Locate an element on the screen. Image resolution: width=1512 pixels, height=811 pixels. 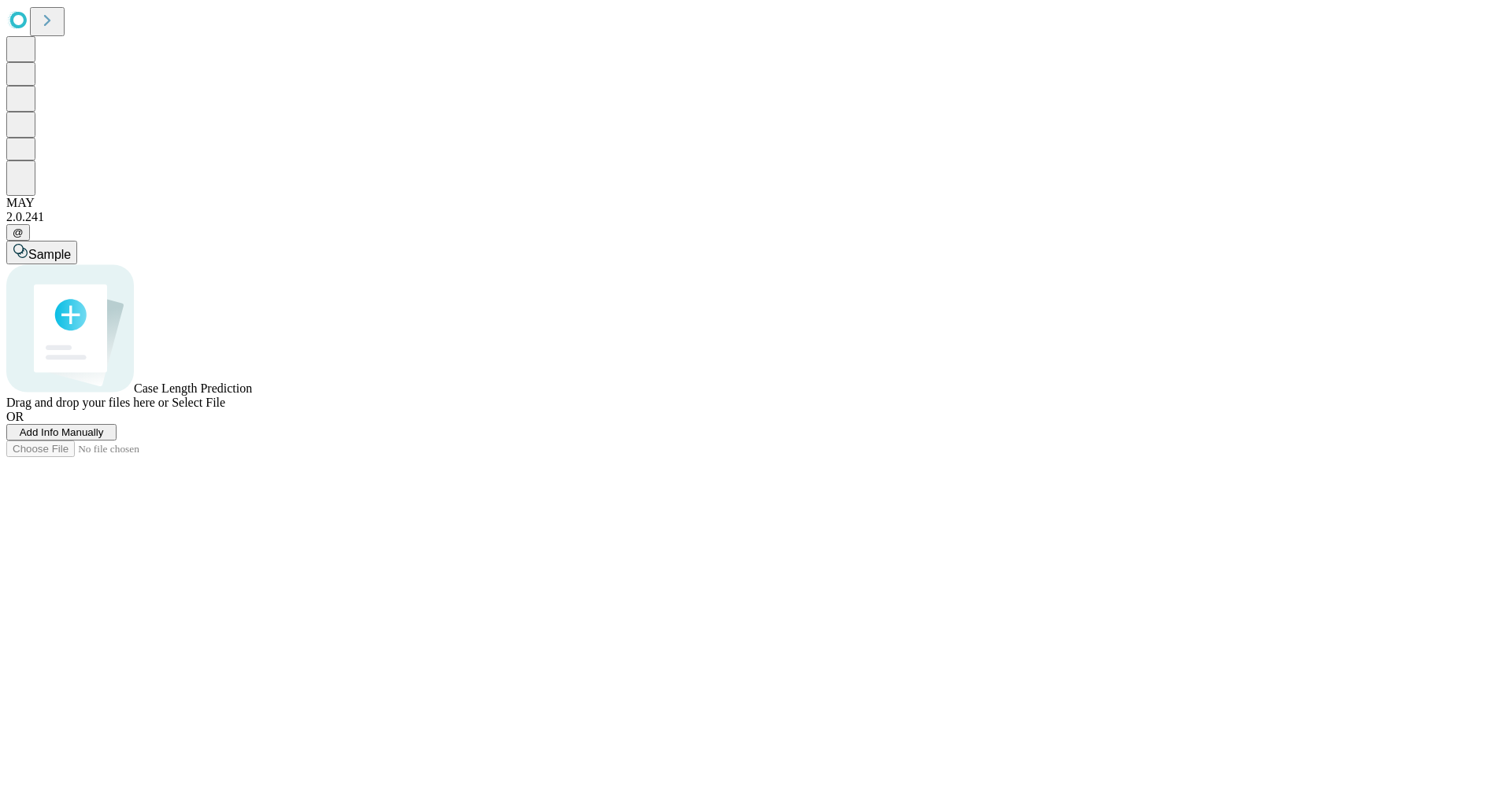
div: MAY is located at coordinates (756, 203).